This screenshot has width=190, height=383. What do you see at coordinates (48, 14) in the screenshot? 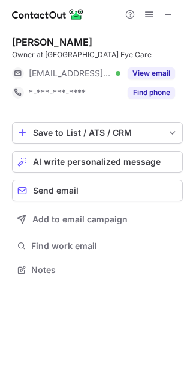
I see `img: ContactOut v5.3.10` at bounding box center [48, 14].